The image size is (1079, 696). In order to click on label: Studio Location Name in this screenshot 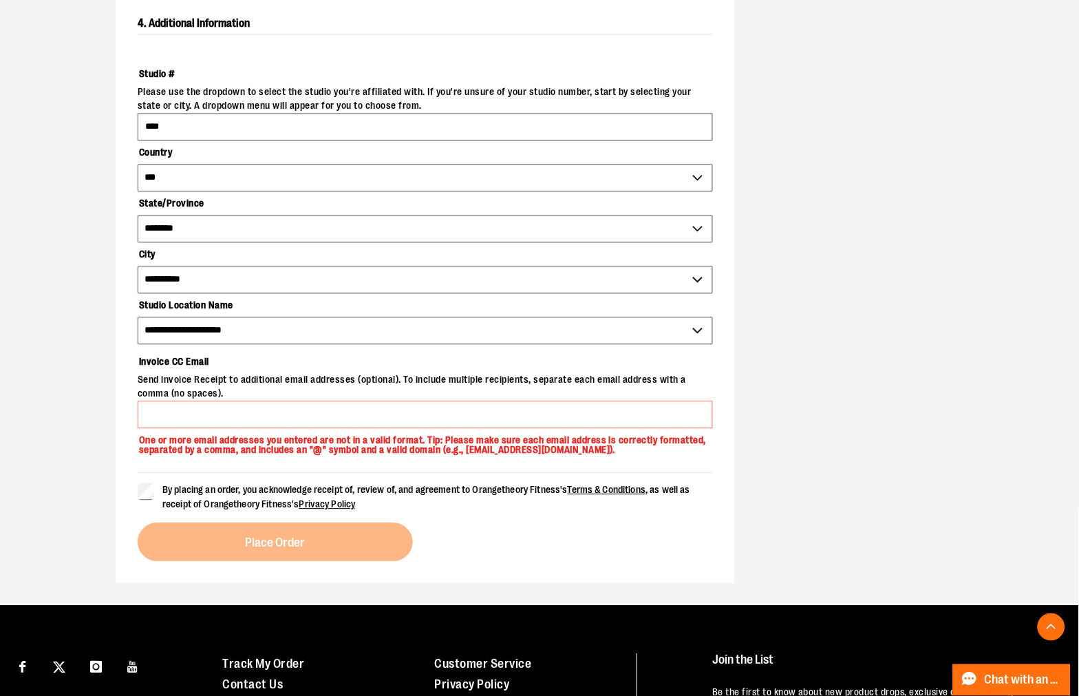, I will do `click(425, 305)`.